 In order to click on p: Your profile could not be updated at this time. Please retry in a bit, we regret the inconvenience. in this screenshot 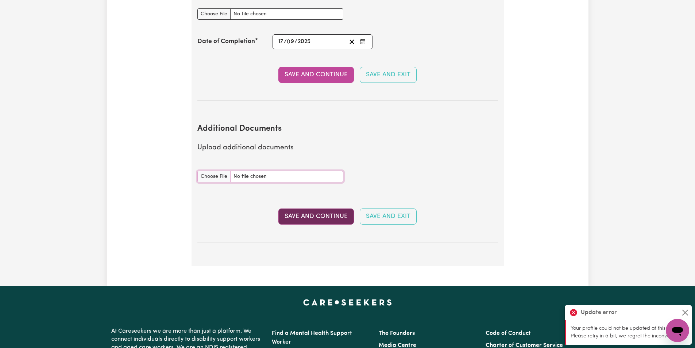, I will do `click(629, 332)`.